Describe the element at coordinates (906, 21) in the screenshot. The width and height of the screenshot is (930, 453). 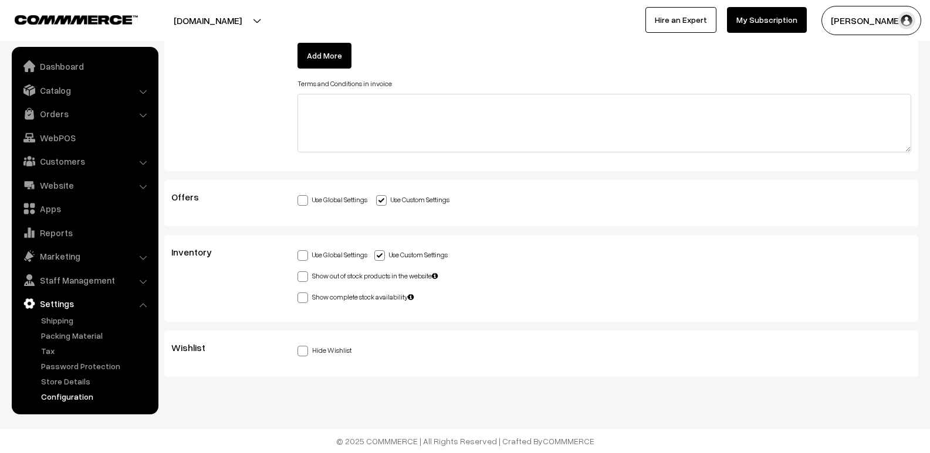
I see `img: user` at that location.